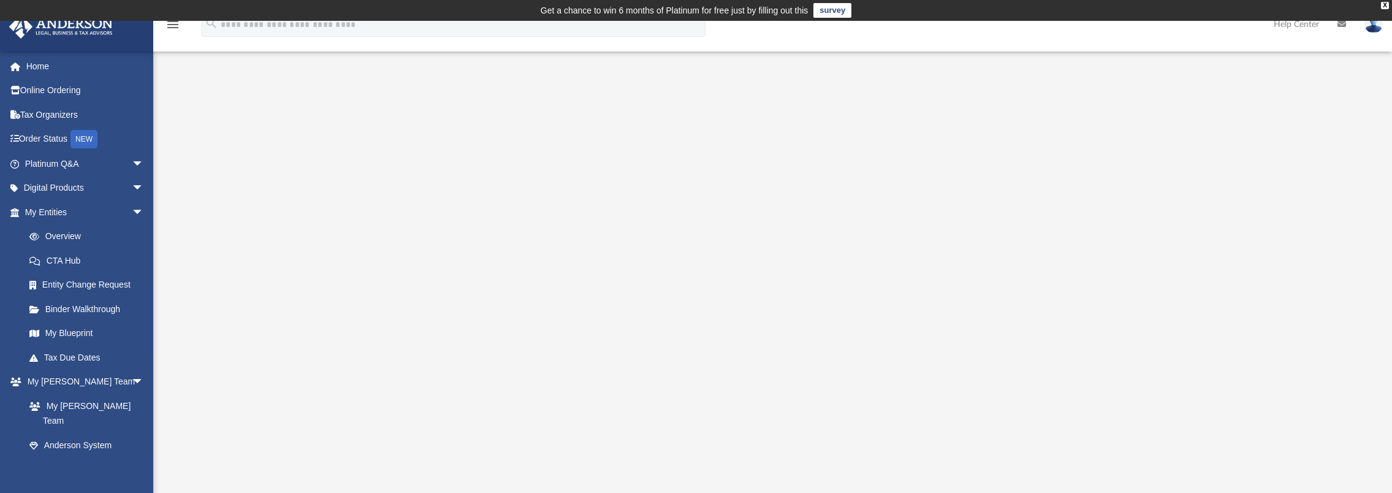  What do you see at coordinates (61, 26) in the screenshot?
I see `img: Anderson Advisors Platinum Portal` at bounding box center [61, 26].